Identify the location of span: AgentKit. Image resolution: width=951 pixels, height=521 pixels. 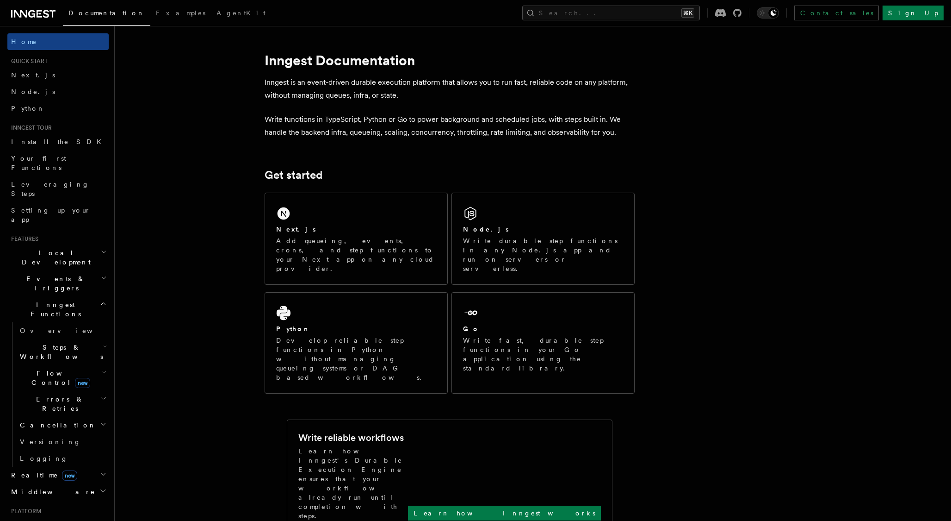
(241, 13).